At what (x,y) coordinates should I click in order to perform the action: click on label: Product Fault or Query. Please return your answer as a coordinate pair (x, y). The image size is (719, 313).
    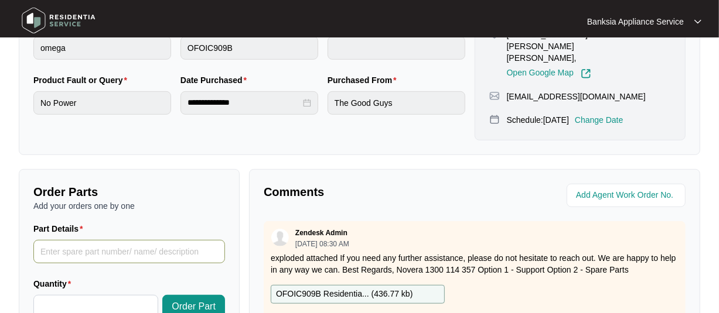
    Looking at the image, I should click on (83, 80).